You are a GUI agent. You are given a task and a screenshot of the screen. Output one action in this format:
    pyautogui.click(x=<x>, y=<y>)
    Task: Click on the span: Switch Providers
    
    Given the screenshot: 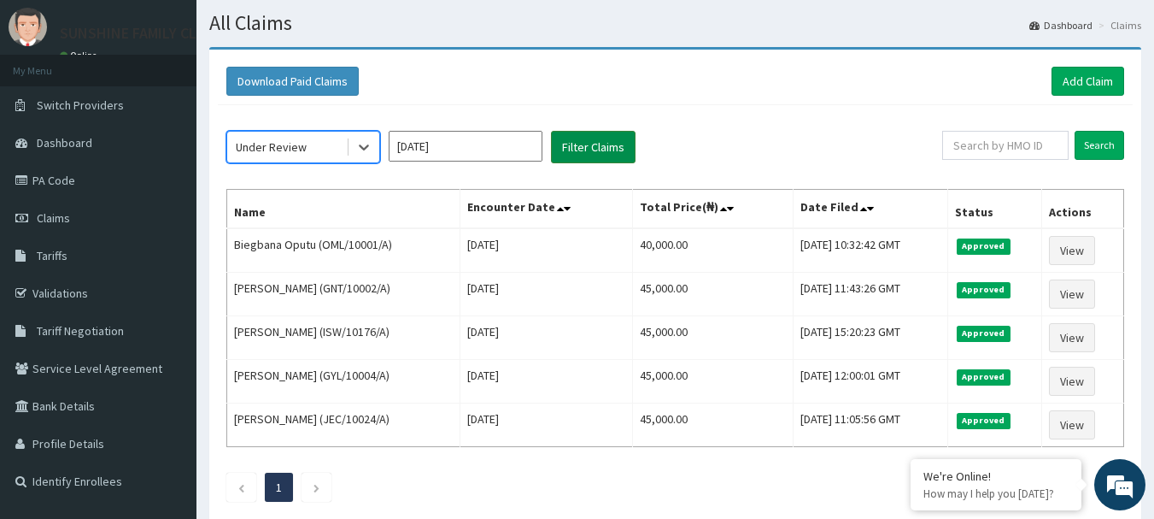 What is the action you would take?
    pyautogui.click(x=80, y=105)
    